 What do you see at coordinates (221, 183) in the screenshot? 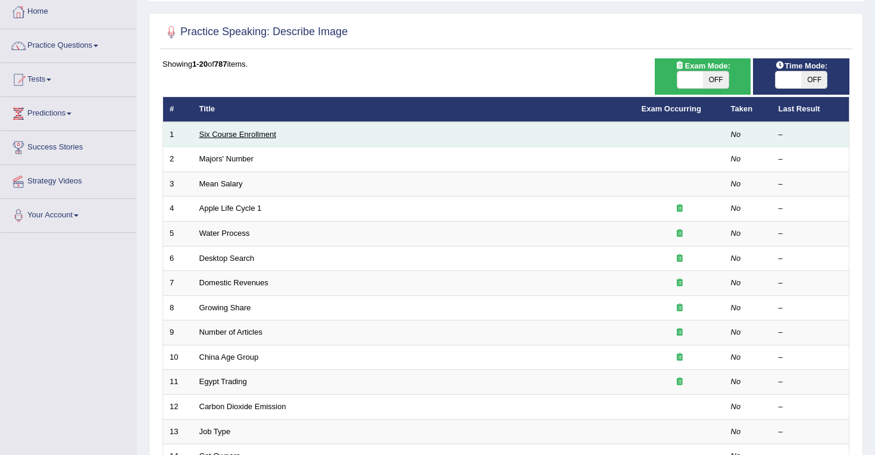
I see `a: Mean Salary` at bounding box center [221, 183].